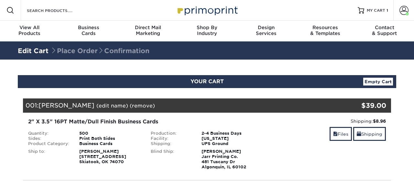  What do you see at coordinates (335, 134) in the screenshot?
I see `span: files` at bounding box center [335, 134].